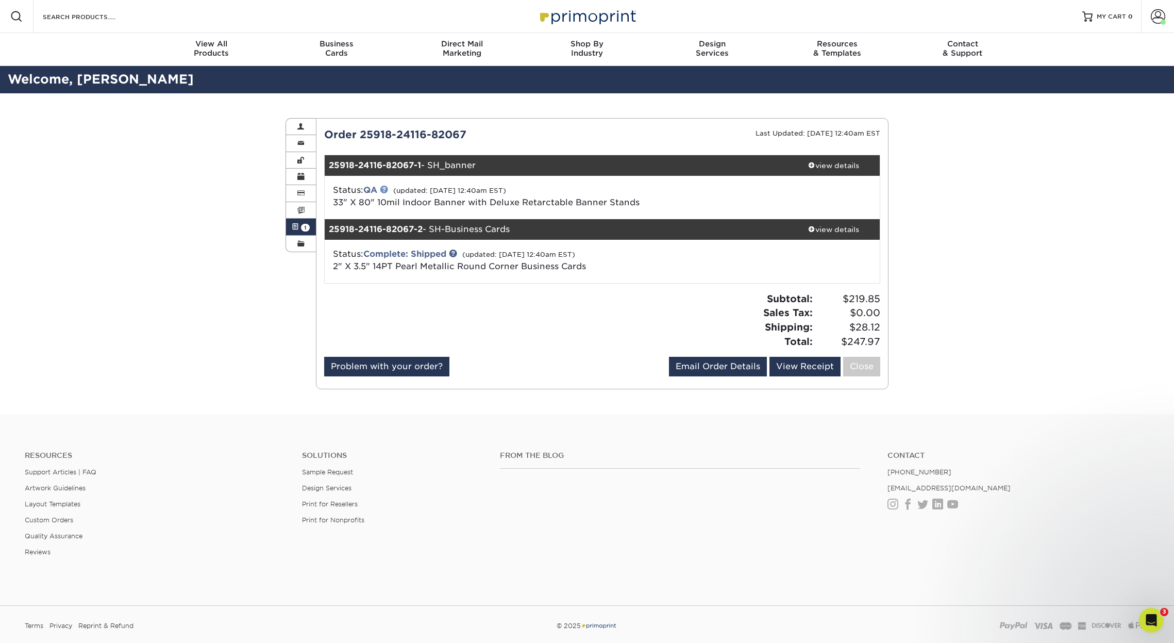 Image resolution: width=1174 pixels, height=643 pixels. I want to click on a: 1, so click(301, 227).